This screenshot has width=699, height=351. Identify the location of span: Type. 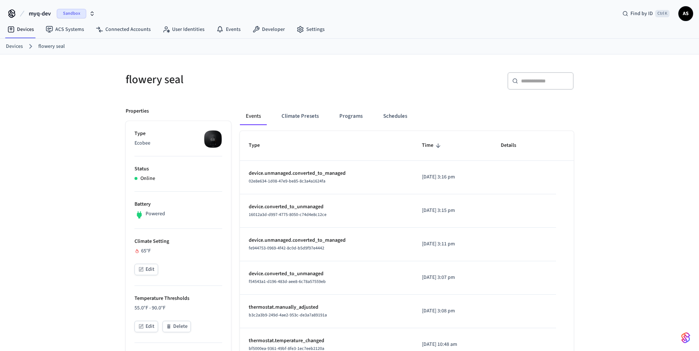
(259, 146).